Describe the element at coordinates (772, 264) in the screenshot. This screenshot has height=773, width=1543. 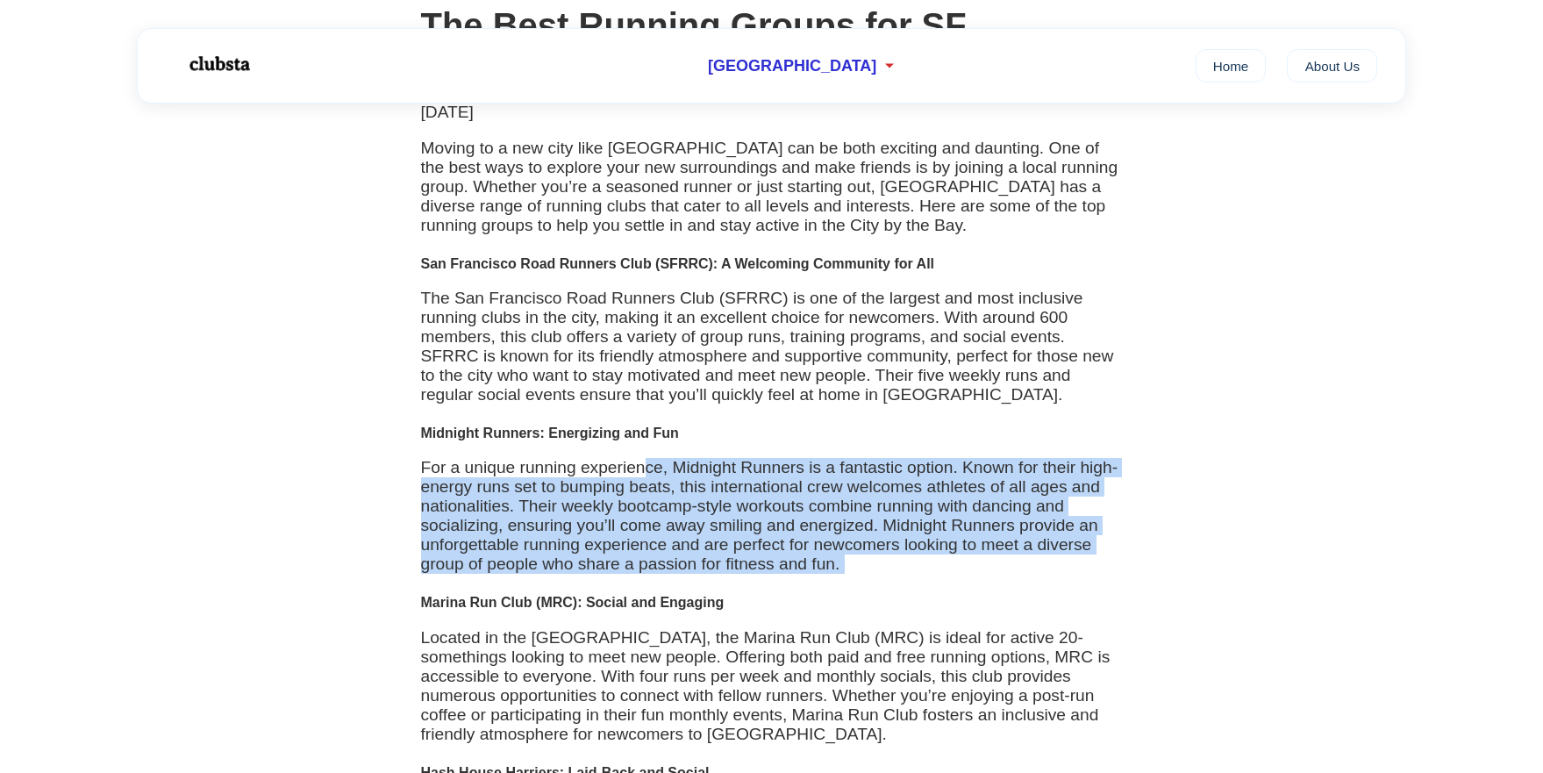
I see `h4: San Francisco Road Runners Club (SFRRC): A Welcoming Community for All` at that location.